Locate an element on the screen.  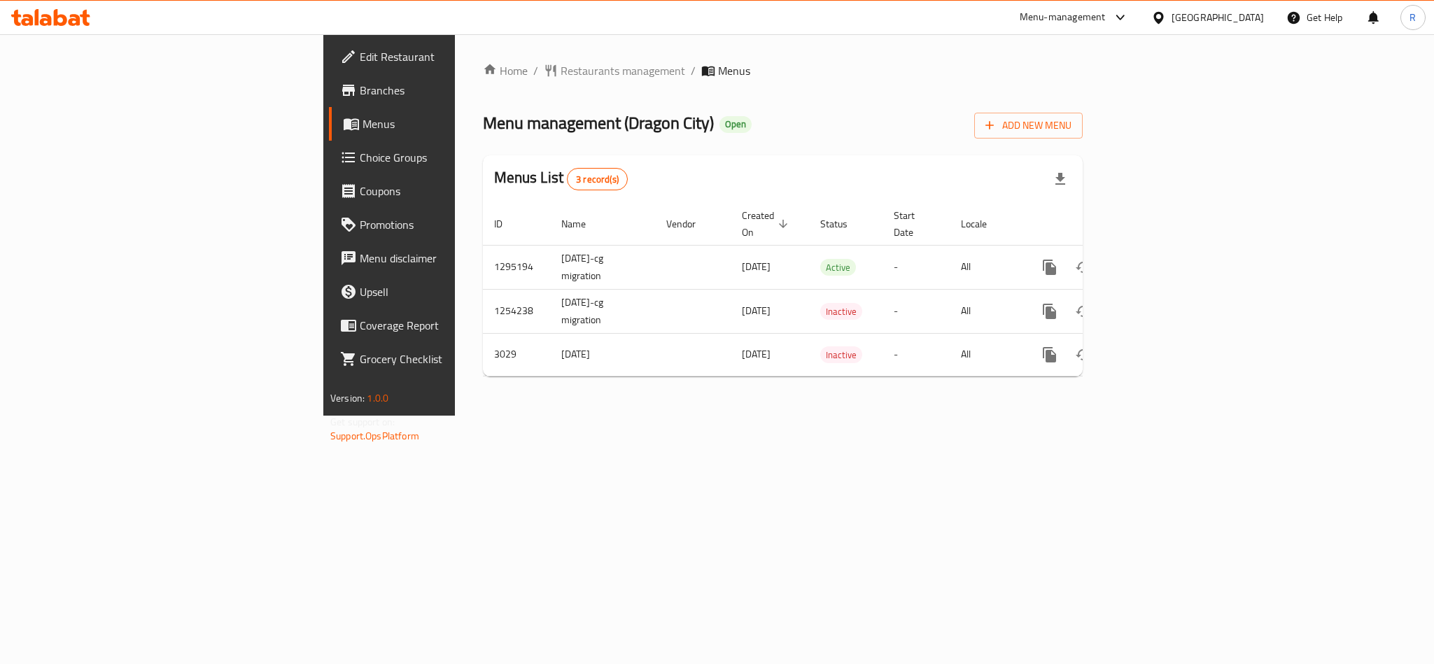
a: Restaurants management is located at coordinates (614, 71).